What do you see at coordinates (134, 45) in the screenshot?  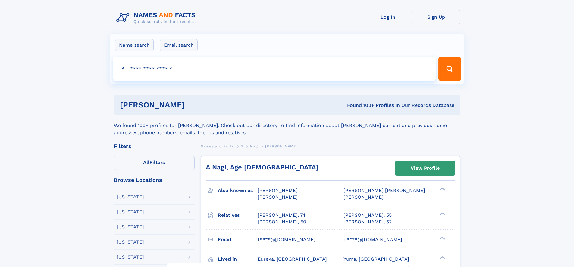 I see `label: Name search` at bounding box center [134, 45].